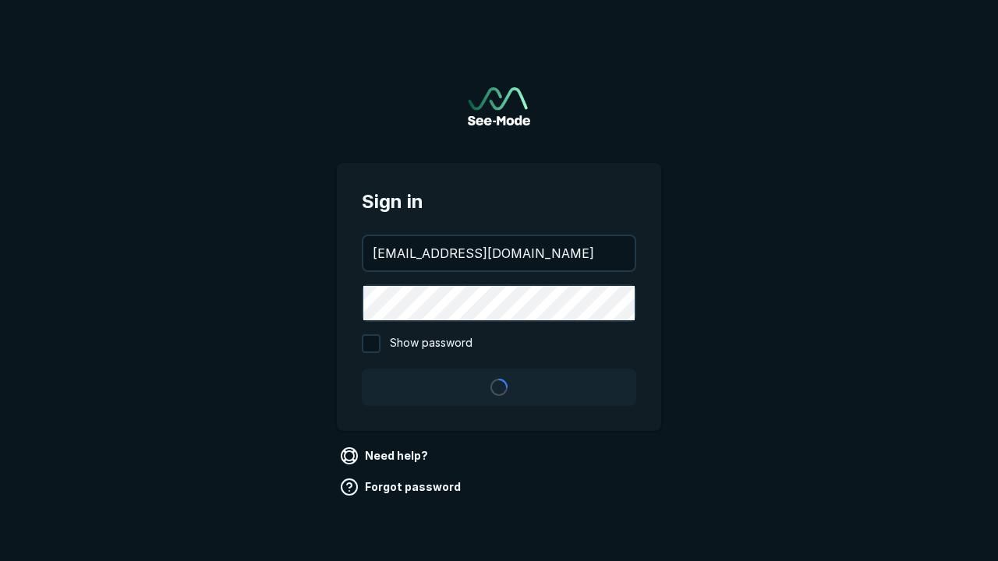  I want to click on a: Need help?, so click(385, 456).